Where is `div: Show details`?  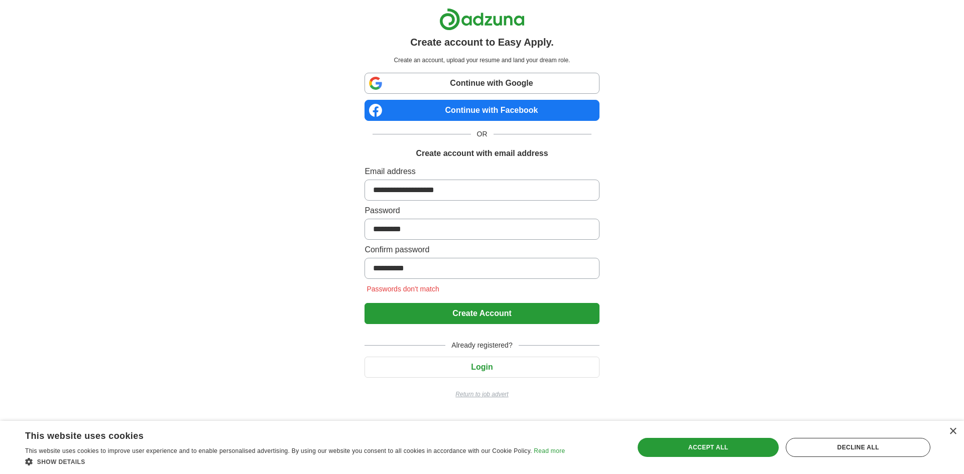 div: Show details is located at coordinates (295, 462).